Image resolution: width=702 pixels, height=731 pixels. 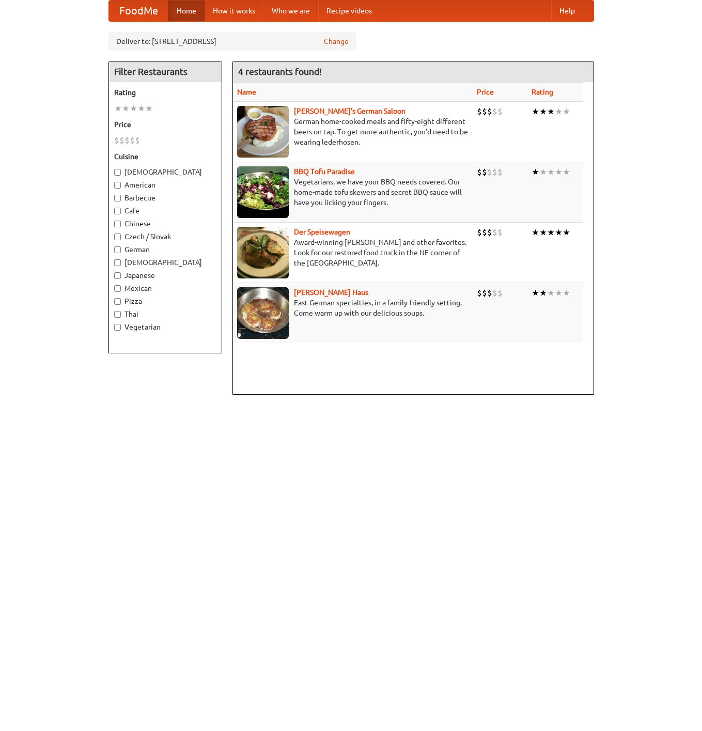 I want to click on b: Der Speisewagen, so click(x=322, y=232).